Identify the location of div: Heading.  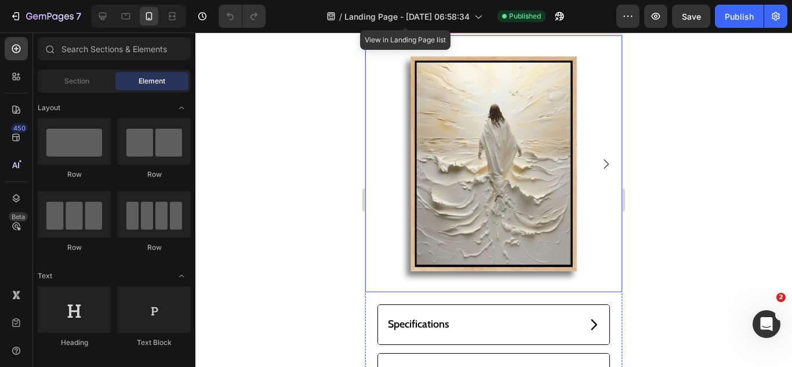
(74, 343).